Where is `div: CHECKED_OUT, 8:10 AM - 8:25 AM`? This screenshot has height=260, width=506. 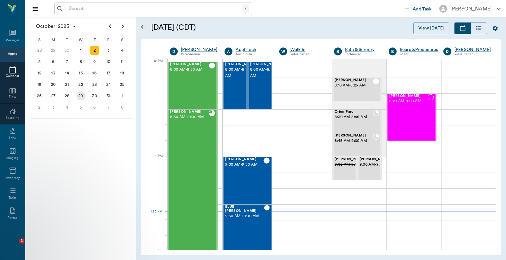 div: CHECKED_OUT, 8:10 AM - 8:25 AM is located at coordinates (357, 89).